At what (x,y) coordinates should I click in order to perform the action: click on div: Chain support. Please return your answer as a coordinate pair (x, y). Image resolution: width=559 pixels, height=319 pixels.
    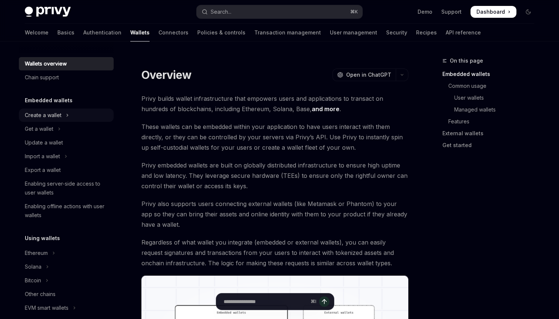
    Looking at the image, I should click on (42, 77).